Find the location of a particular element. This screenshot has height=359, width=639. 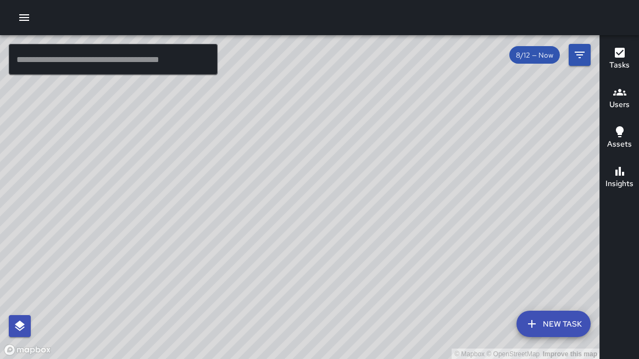

h6: Users is located at coordinates (619, 105).